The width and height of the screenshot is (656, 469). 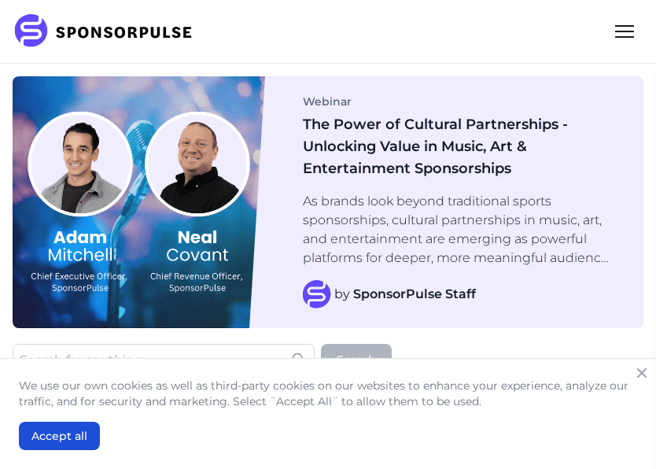 What do you see at coordinates (299, 360) in the screenshot?
I see `img: search icon` at bounding box center [299, 360].